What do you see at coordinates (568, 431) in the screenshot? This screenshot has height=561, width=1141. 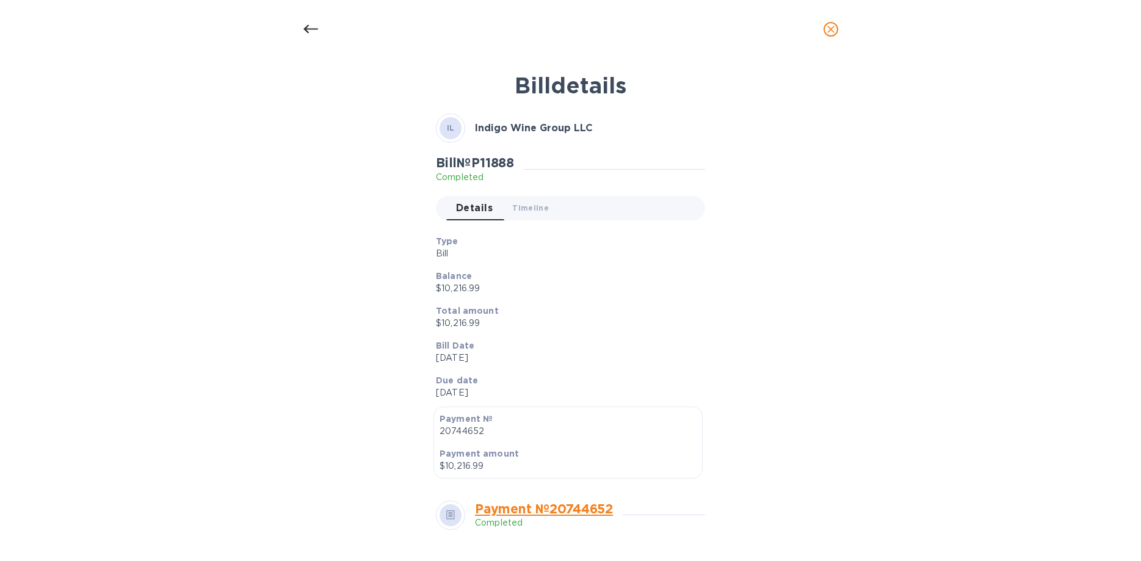 I see `p: 20744652` at bounding box center [568, 431].